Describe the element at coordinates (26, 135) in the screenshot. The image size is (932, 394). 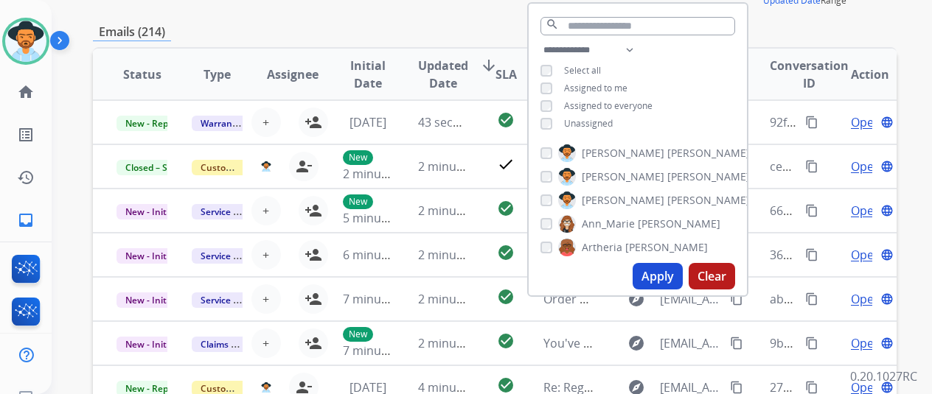
I see `mat-icon: list_alt` at that location.